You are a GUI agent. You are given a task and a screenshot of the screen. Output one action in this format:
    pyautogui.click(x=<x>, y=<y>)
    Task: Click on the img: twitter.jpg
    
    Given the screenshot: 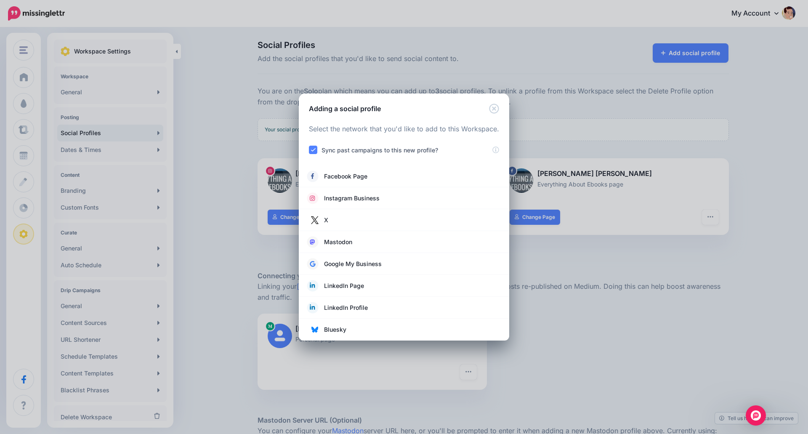 What is the action you would take?
    pyautogui.click(x=315, y=220)
    